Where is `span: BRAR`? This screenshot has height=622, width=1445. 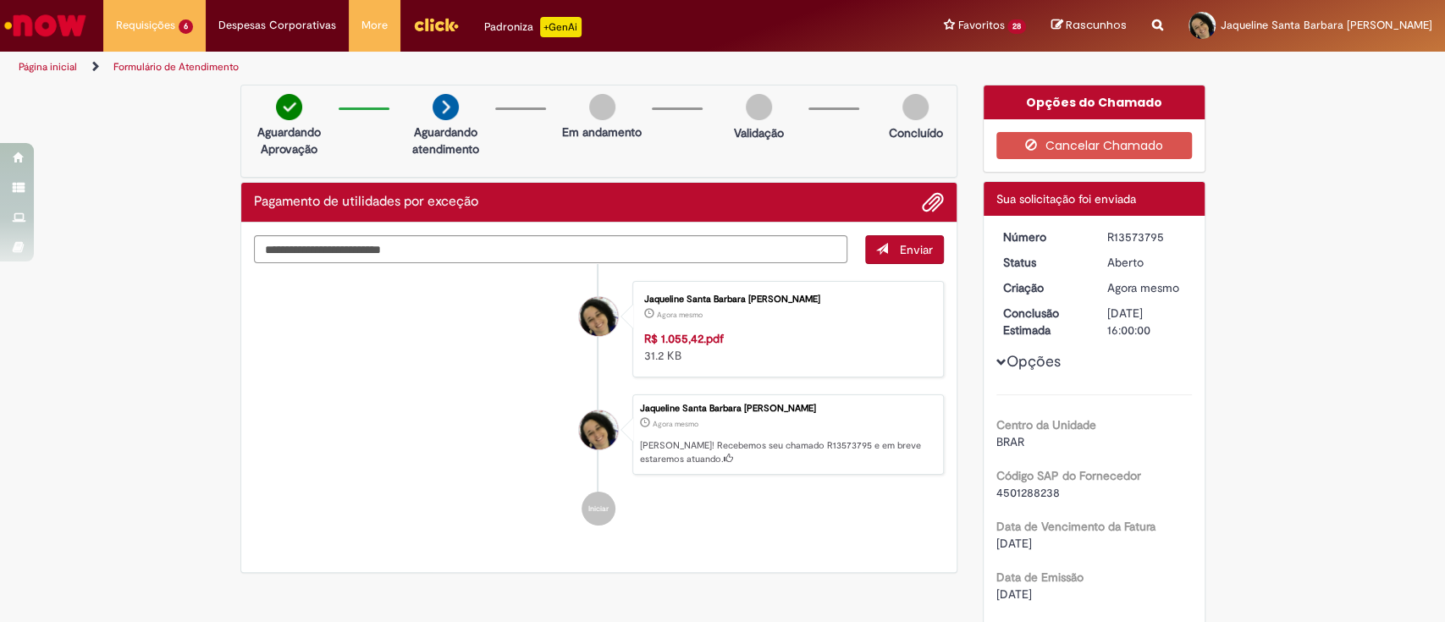
span: BRAR is located at coordinates (1010, 442).